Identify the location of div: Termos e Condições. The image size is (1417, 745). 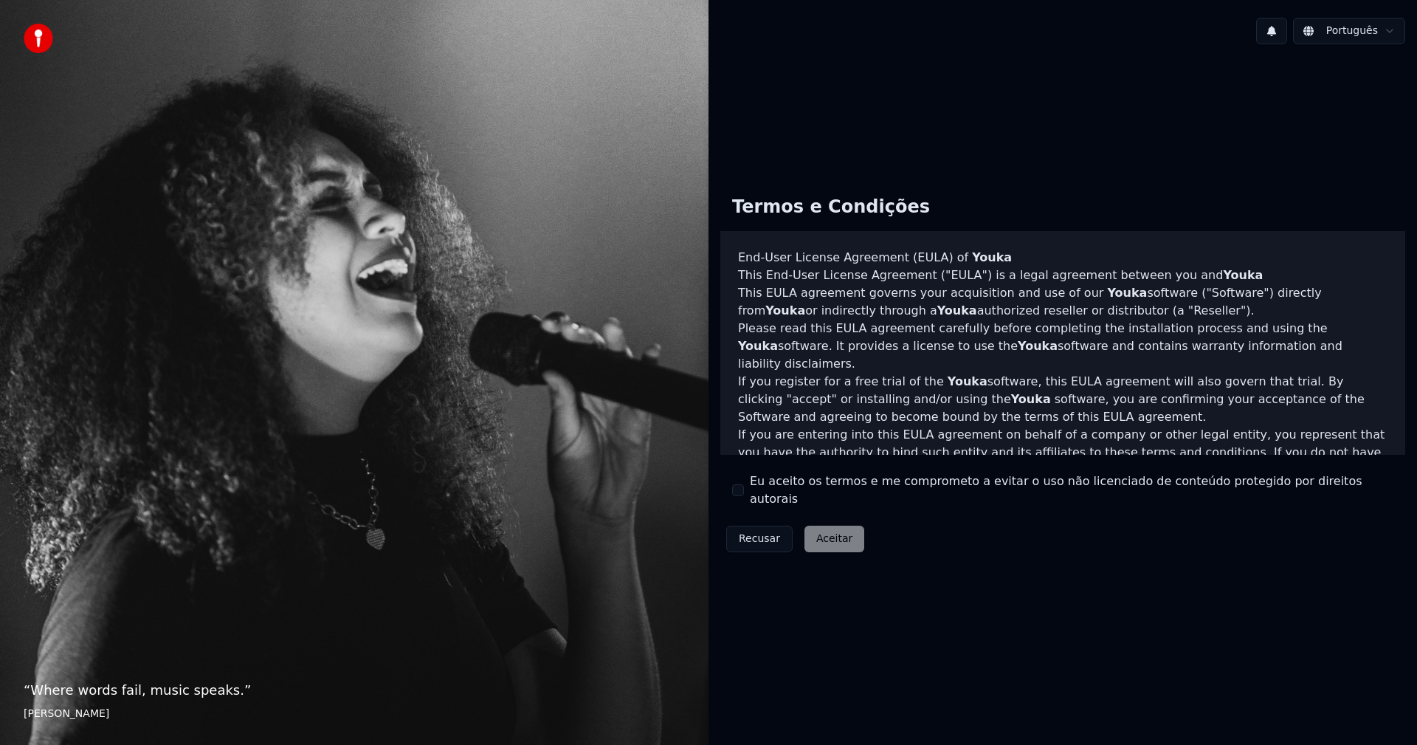
(831, 207).